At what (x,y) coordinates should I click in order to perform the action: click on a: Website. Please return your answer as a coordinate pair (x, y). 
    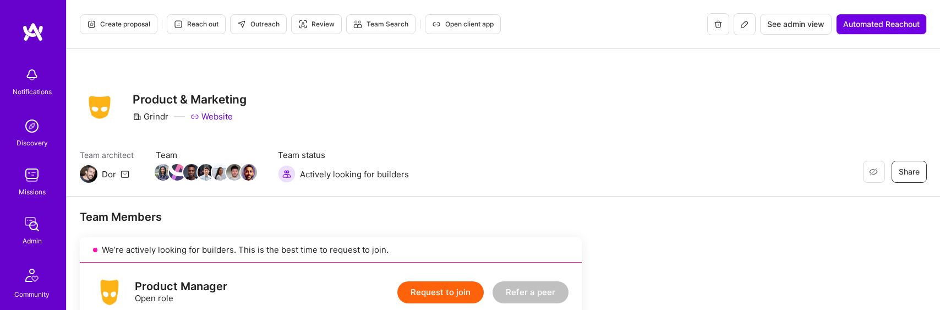
    Looking at the image, I should click on (211, 116).